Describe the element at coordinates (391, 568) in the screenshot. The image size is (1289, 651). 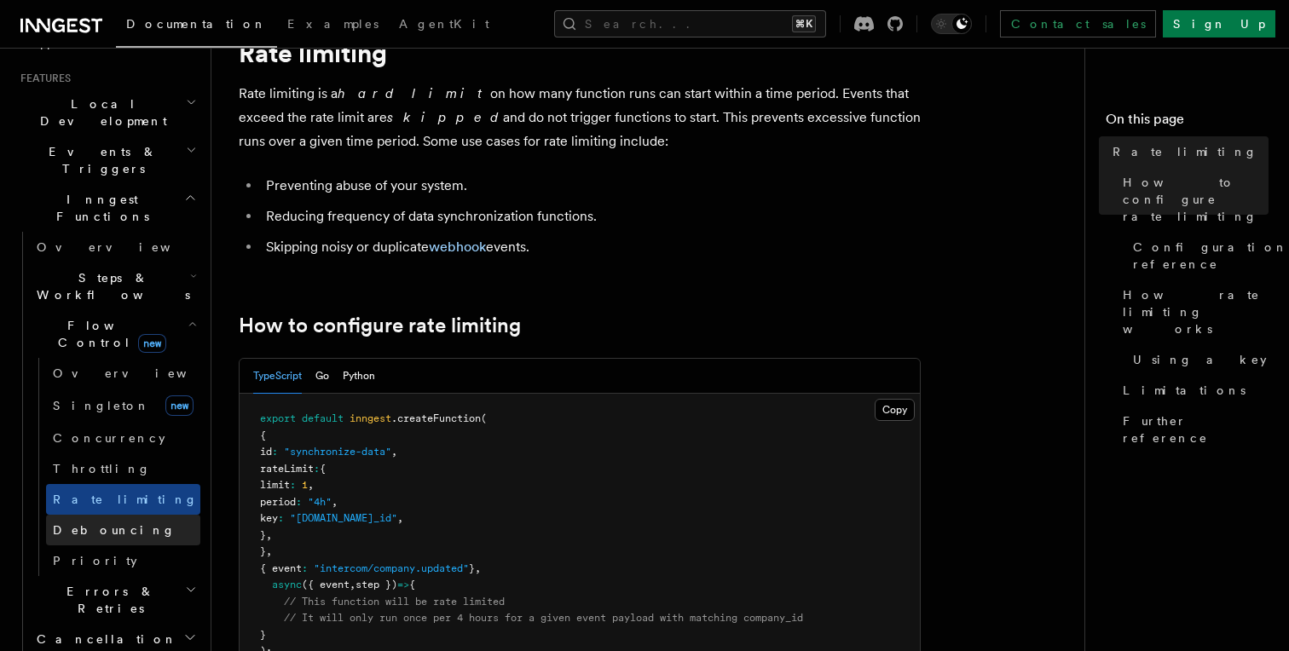
I see `span: "intercom/company.updated"` at that location.